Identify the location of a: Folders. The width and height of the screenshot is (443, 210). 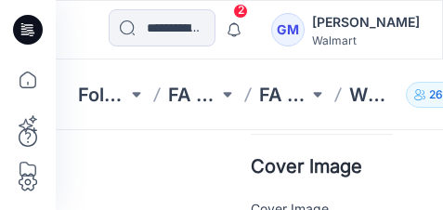
(102, 95).